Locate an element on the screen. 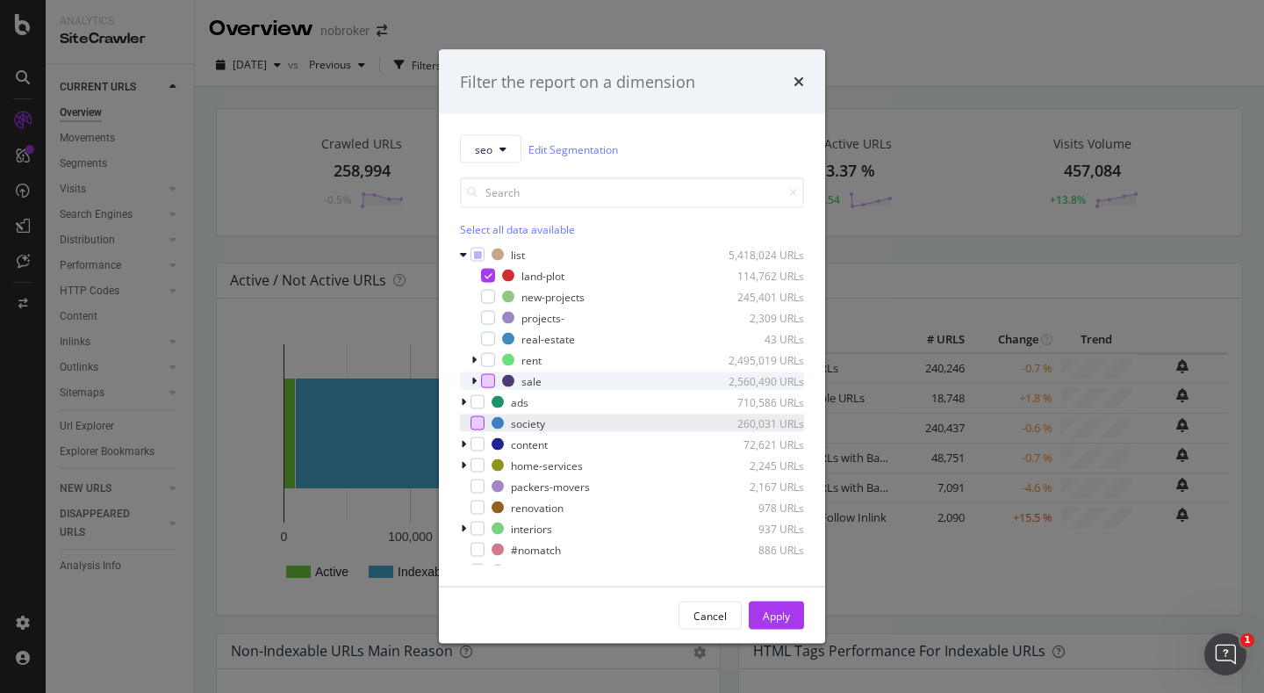  input: Search is located at coordinates (632, 192).